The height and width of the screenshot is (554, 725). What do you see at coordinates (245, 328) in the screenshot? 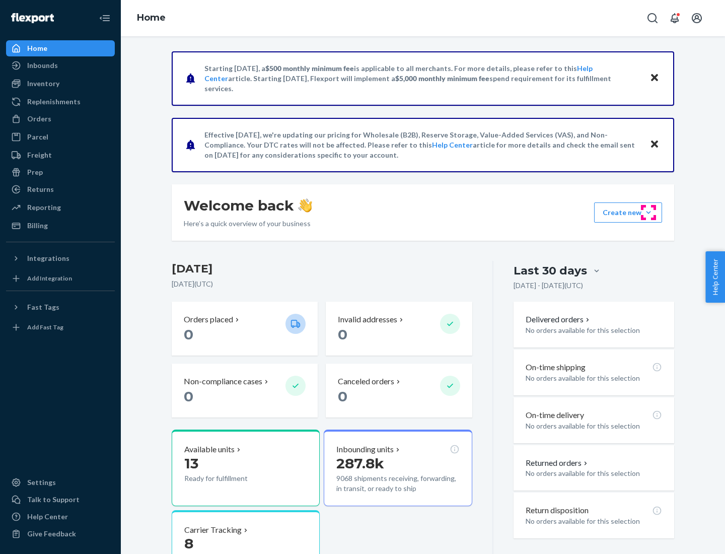
I see `button: Orders placed 0` at bounding box center [245, 328].